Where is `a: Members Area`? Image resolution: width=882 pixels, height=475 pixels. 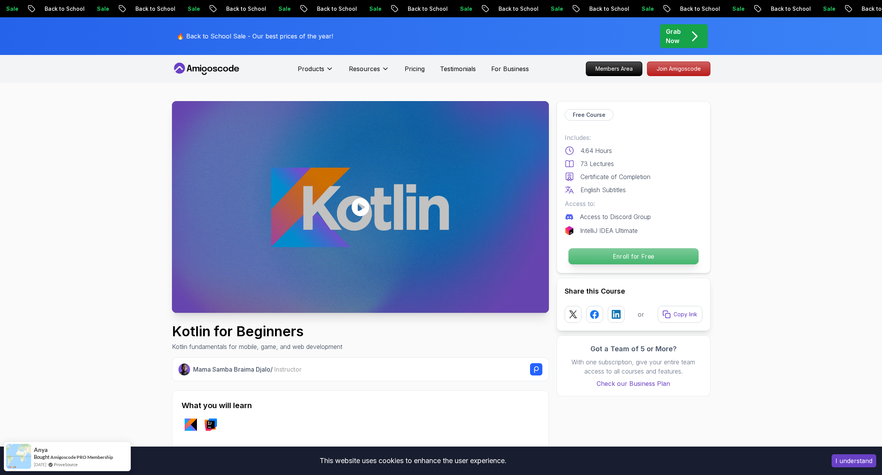 a: Members Area is located at coordinates (614, 69).